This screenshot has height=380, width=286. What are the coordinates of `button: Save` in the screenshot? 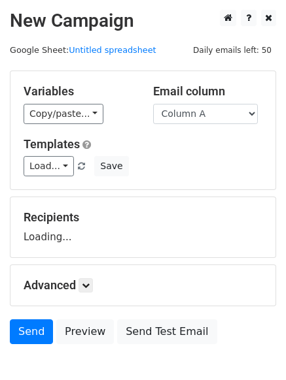 It's located at (111, 166).